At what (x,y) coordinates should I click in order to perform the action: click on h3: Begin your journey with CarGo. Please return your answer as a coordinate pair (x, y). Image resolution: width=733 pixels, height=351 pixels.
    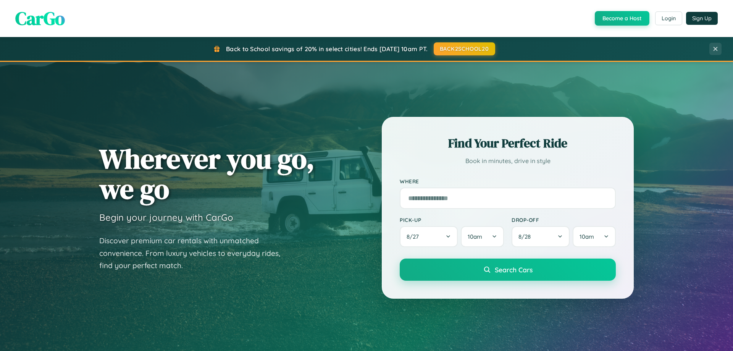
    Looking at the image, I should click on (166, 217).